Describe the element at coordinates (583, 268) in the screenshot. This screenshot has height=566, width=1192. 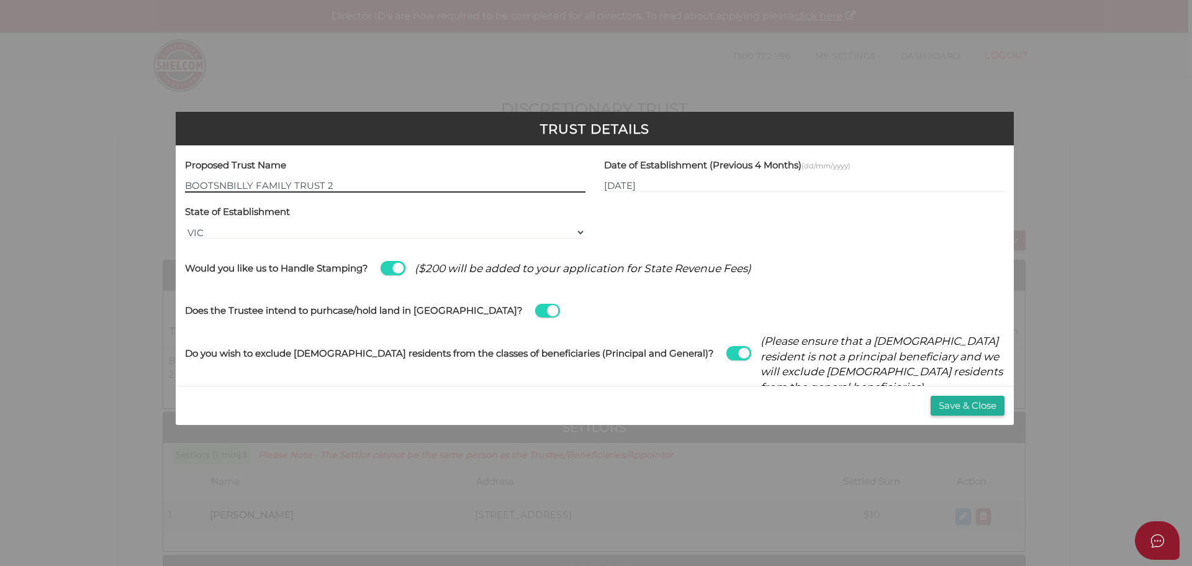
I see `span: ($200 will be added to your application for State Revenue Fees)` at that location.